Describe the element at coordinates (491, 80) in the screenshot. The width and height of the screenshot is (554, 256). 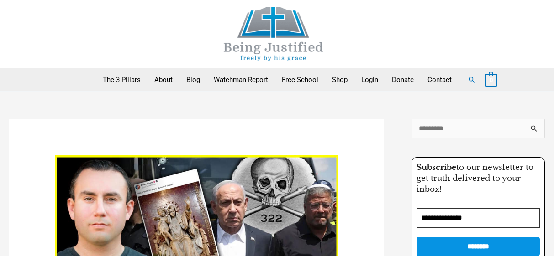
I see `span: 0` at that location.